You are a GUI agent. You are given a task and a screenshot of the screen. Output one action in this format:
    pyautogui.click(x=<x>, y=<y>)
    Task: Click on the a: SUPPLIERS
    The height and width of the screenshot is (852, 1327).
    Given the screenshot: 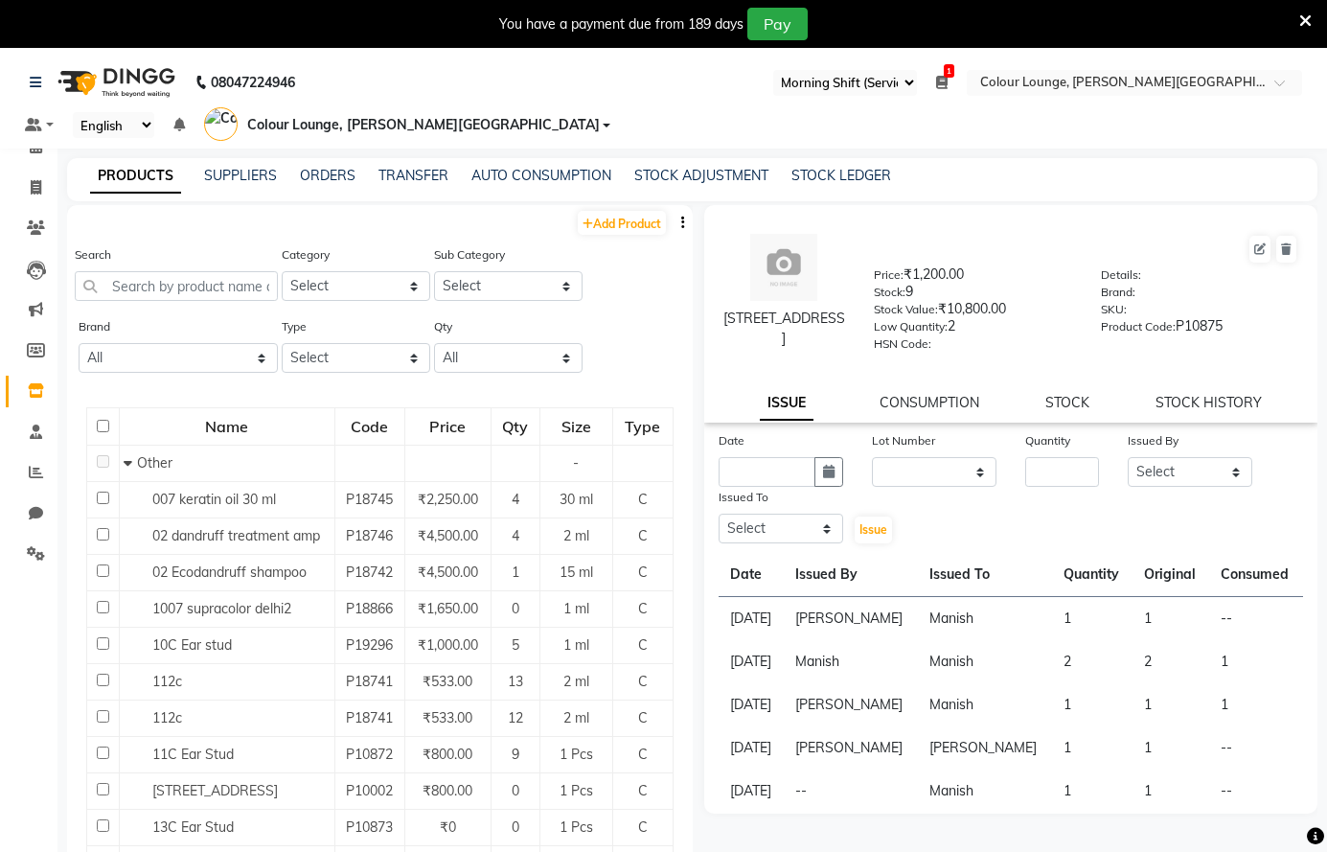 What is the action you would take?
    pyautogui.click(x=240, y=175)
    